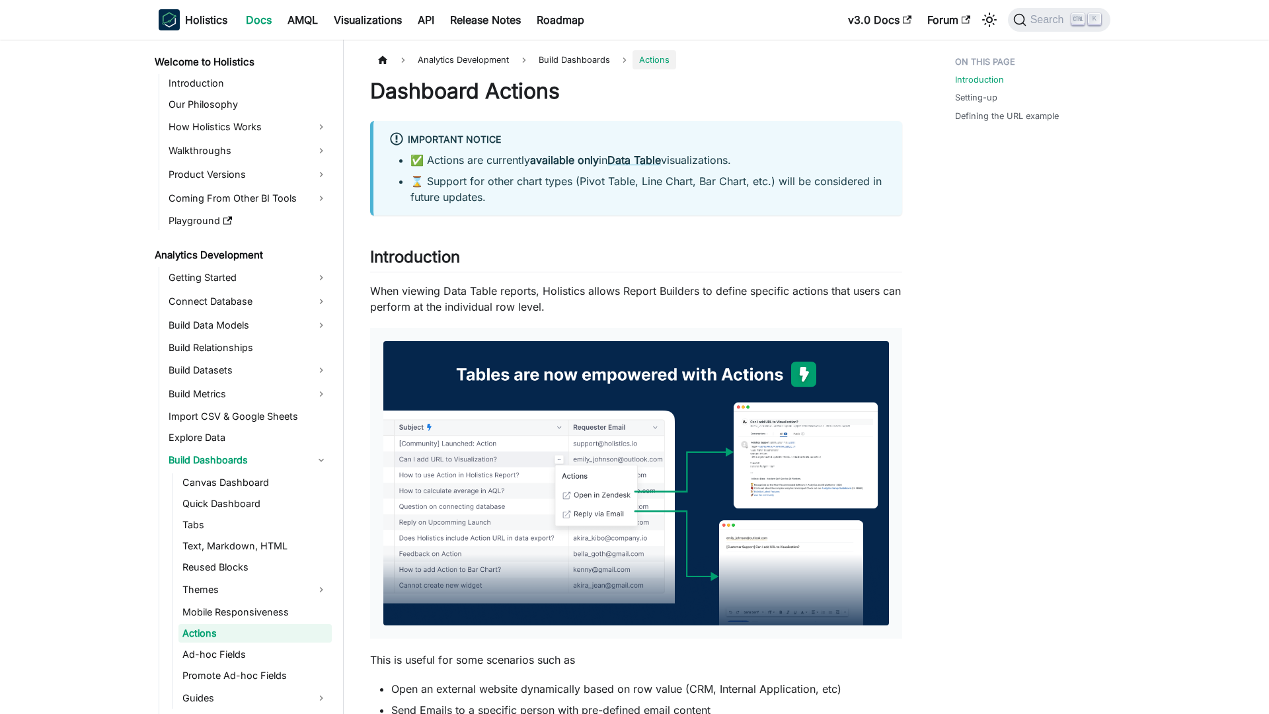  What do you see at coordinates (654, 59) in the screenshot?
I see `span: Actions` at bounding box center [654, 59].